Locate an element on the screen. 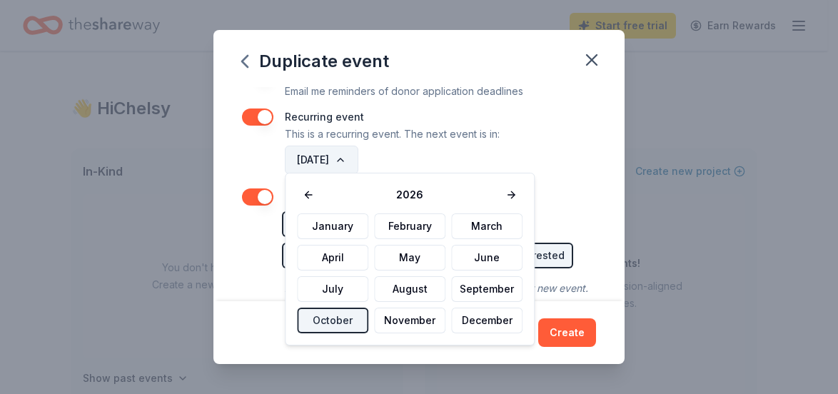 This screenshot has height=394, width=838. button: October is located at coordinates (333, 321).